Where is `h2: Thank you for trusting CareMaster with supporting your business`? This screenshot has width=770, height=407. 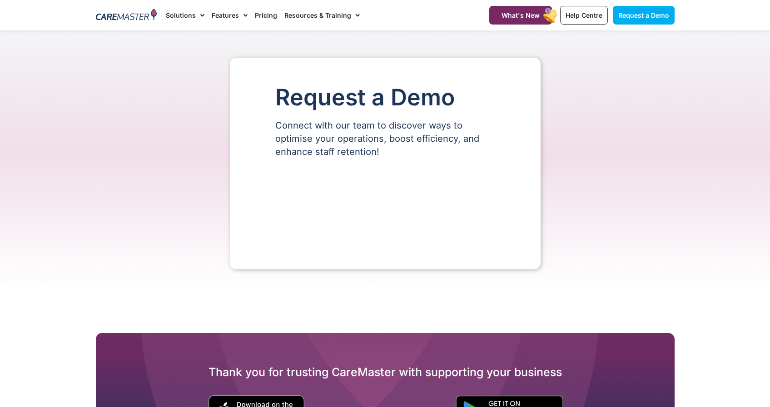 h2: Thank you for trusting CareMaster with supporting your business is located at coordinates (385, 372).